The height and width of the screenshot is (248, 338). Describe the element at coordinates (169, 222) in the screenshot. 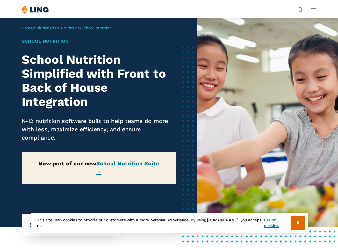

I see `div: This site uses cookies to provide our customers with a more personal experience. By using [DOMAIN...` at that location.